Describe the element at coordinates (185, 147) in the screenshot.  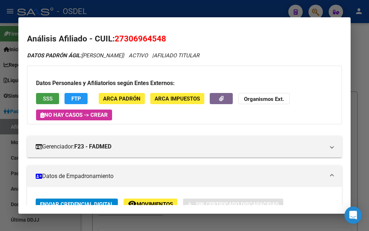
I see `mat-expansion-panel-header: Gerenciador:F23 - FADMED` at that location.